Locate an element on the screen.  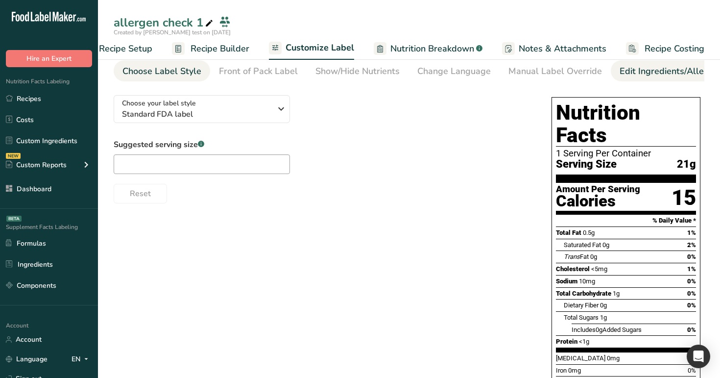
div: BETA is located at coordinates (14, 219).